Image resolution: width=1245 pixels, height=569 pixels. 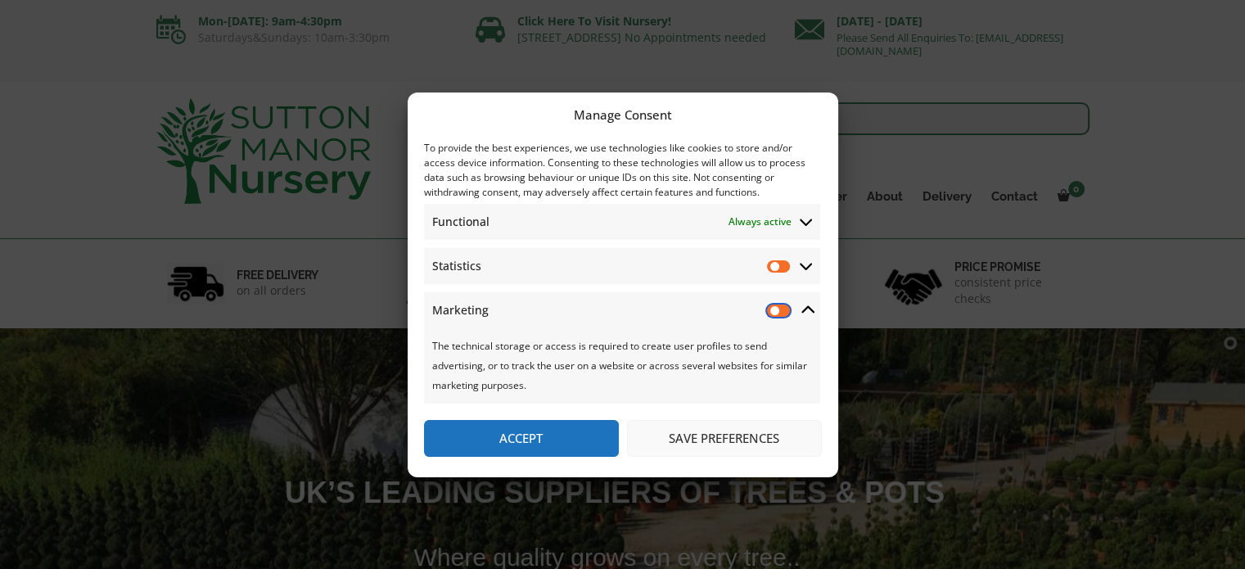 I want to click on summary: Statistics, so click(x=622, y=266).